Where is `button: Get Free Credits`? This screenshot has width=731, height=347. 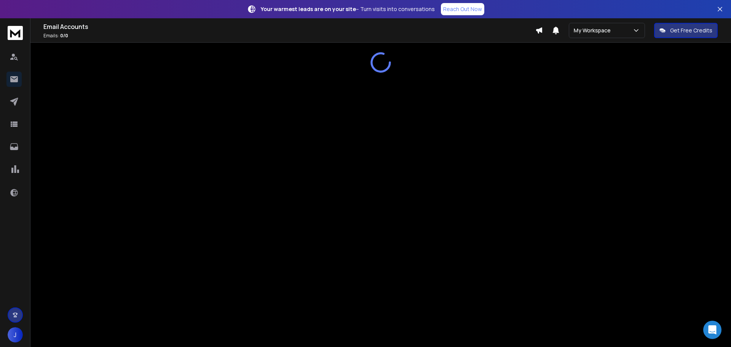
button: Get Free Credits is located at coordinates (686, 30).